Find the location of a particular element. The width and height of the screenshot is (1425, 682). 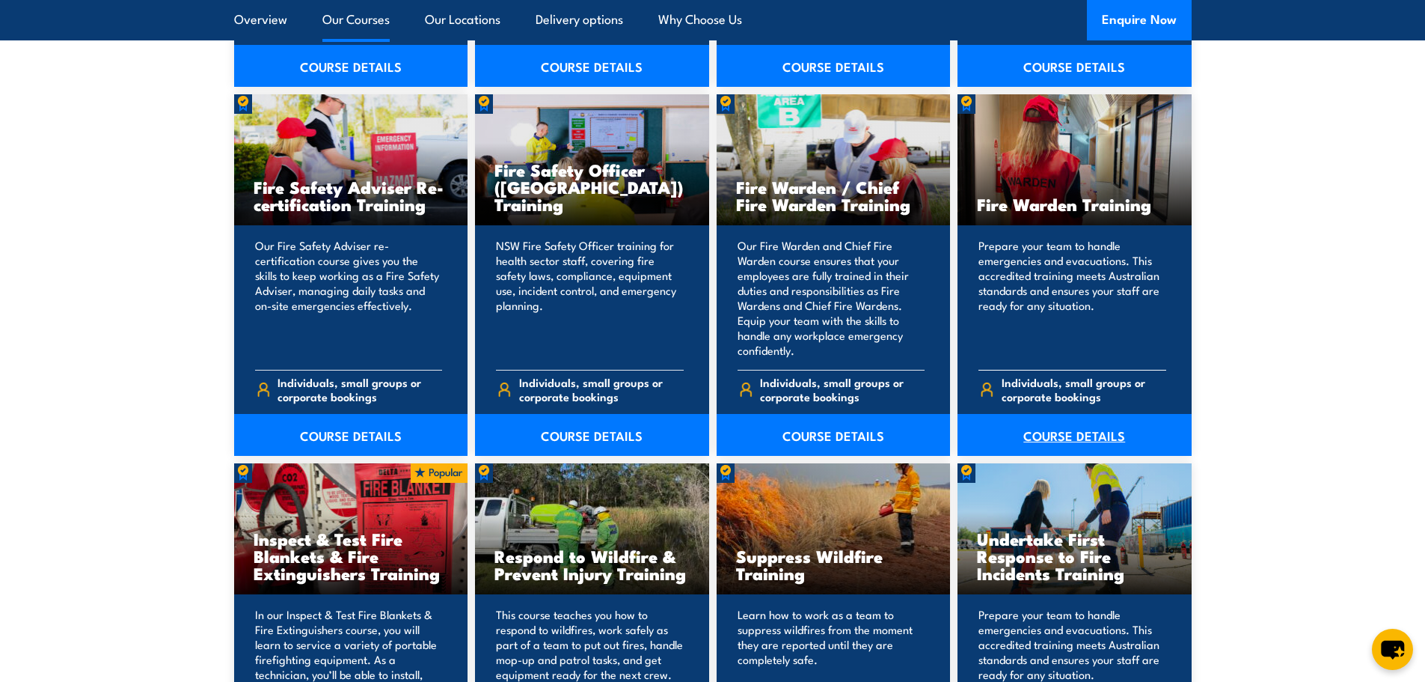

h3: Respond to Wildfire & Prevent Injury Training is located at coordinates (592, 564).